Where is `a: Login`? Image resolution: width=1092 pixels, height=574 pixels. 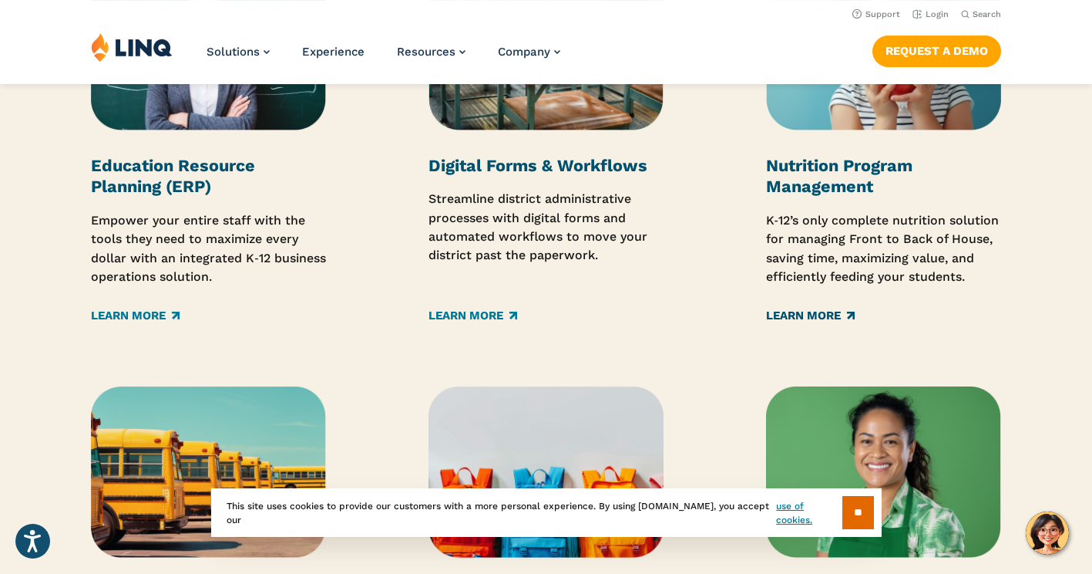
a: Login is located at coordinates (931, 14).